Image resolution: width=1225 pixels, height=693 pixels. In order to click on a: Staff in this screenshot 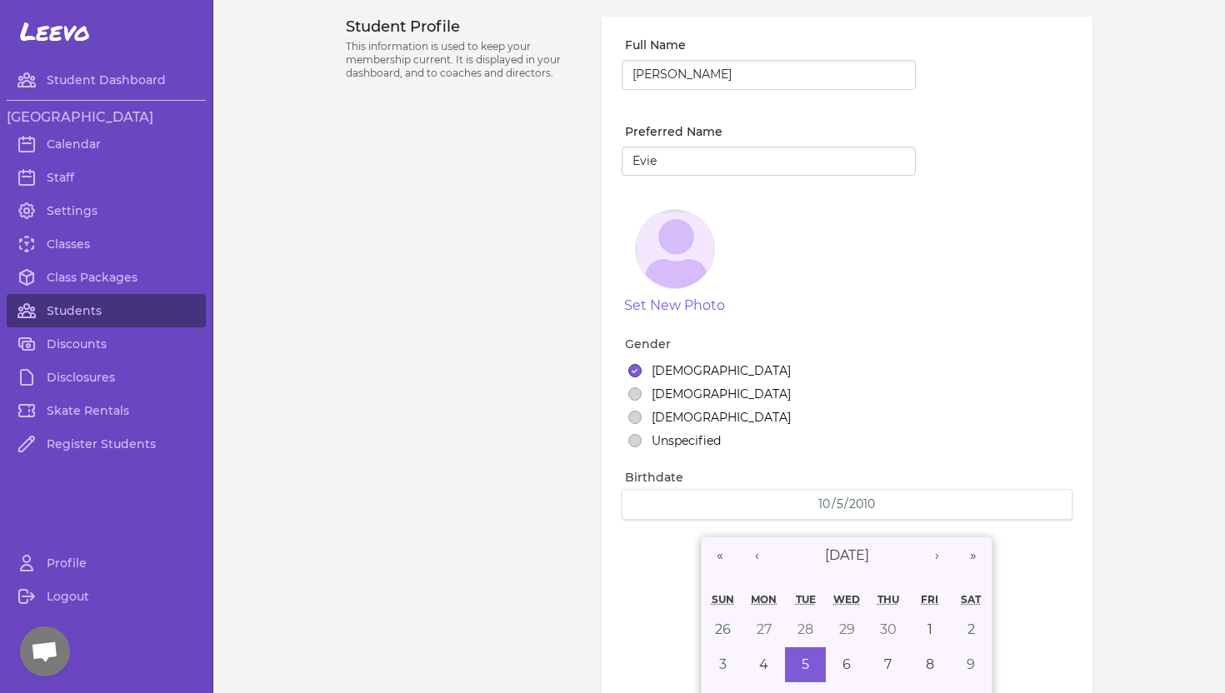, I will do `click(106, 177)`.